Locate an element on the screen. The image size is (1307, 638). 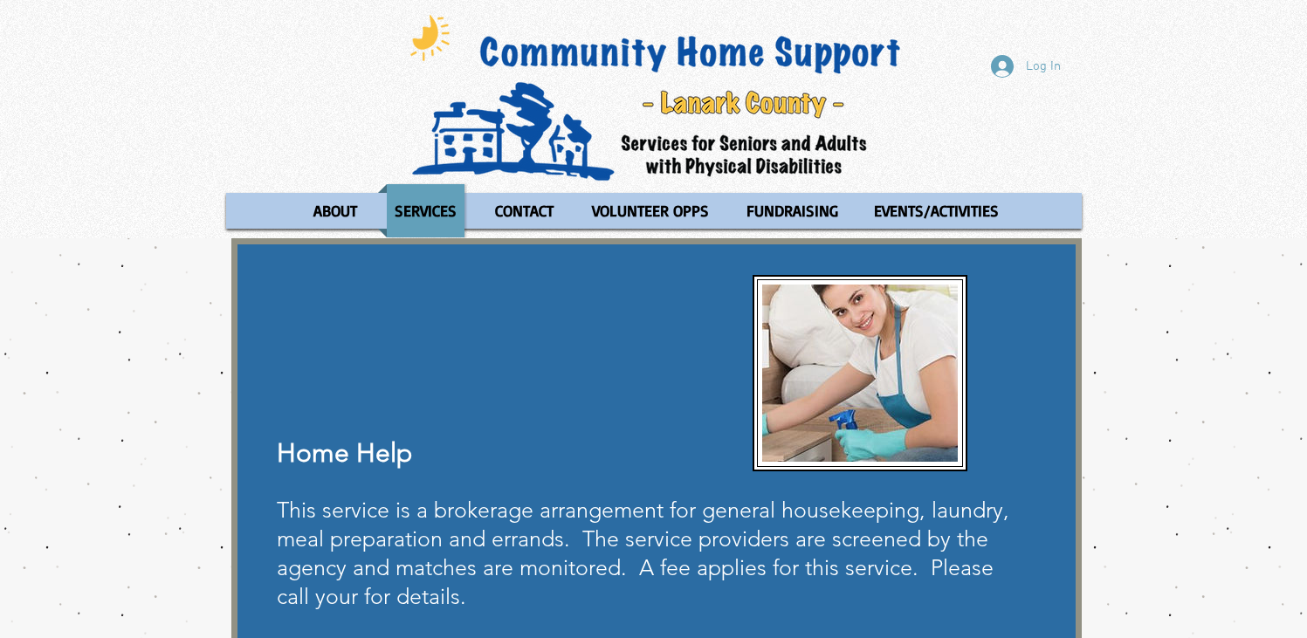
span: Log In is located at coordinates (1043, 66).